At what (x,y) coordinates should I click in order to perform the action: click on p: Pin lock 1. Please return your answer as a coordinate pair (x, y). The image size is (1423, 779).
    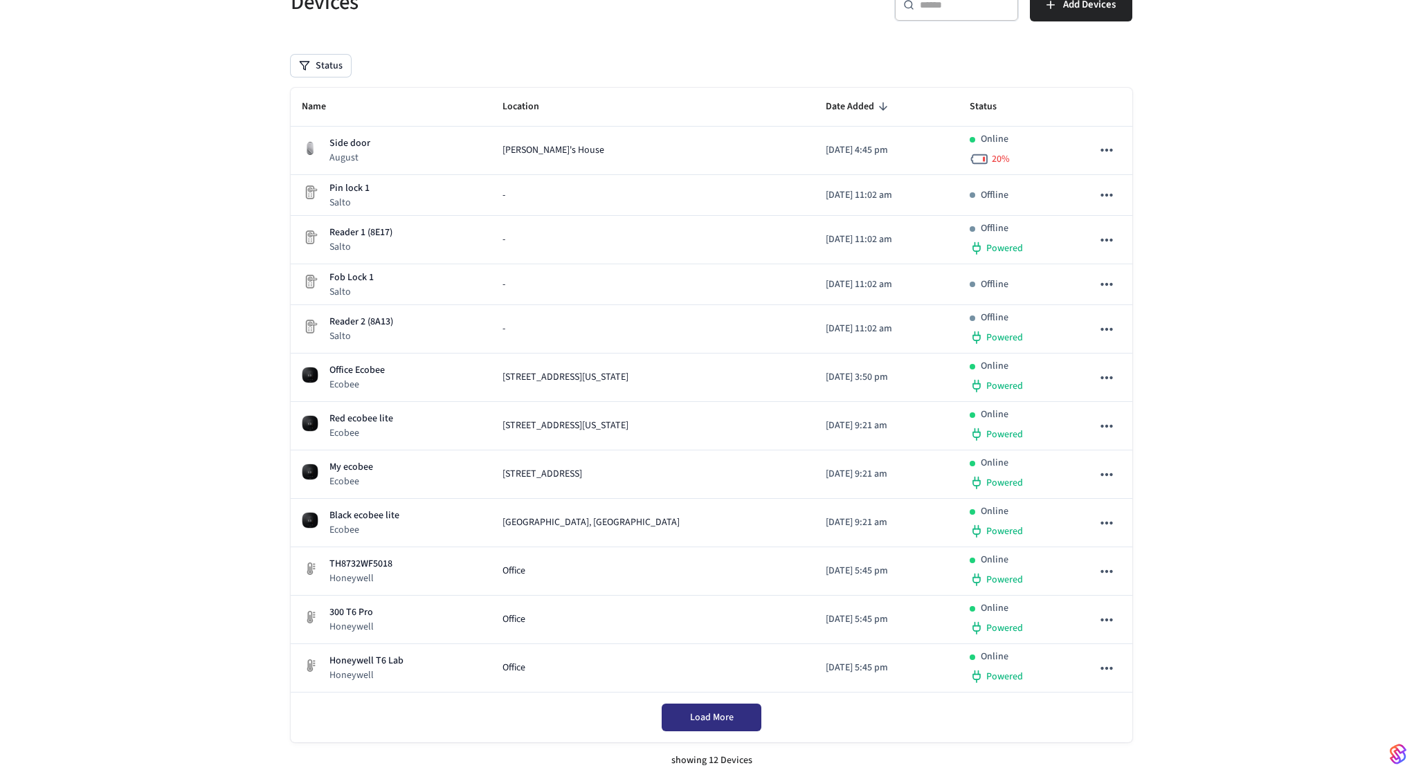
    Looking at the image, I should click on (349, 188).